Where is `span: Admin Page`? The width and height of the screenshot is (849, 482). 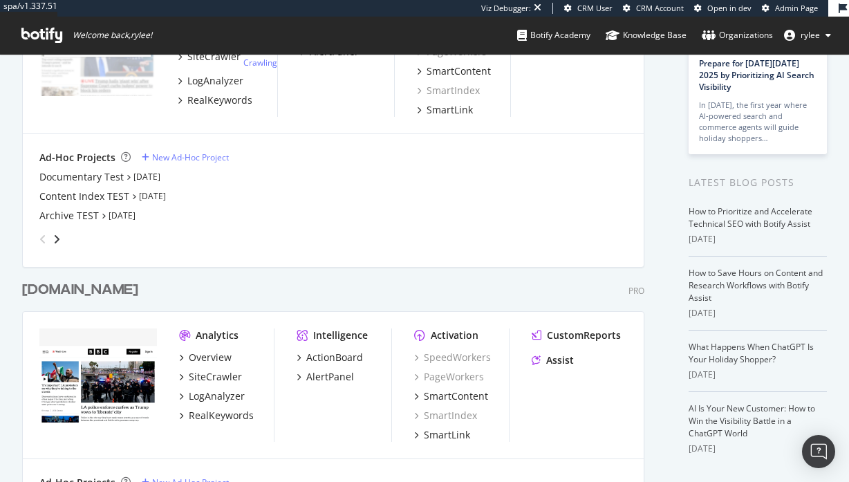 span: Admin Page is located at coordinates (797, 8).